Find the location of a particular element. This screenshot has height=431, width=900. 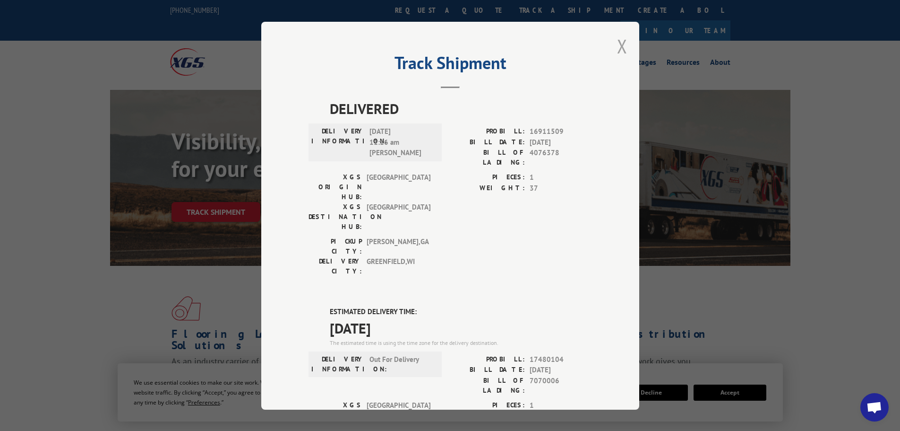

span: 17480104 is located at coordinates (561, 359).